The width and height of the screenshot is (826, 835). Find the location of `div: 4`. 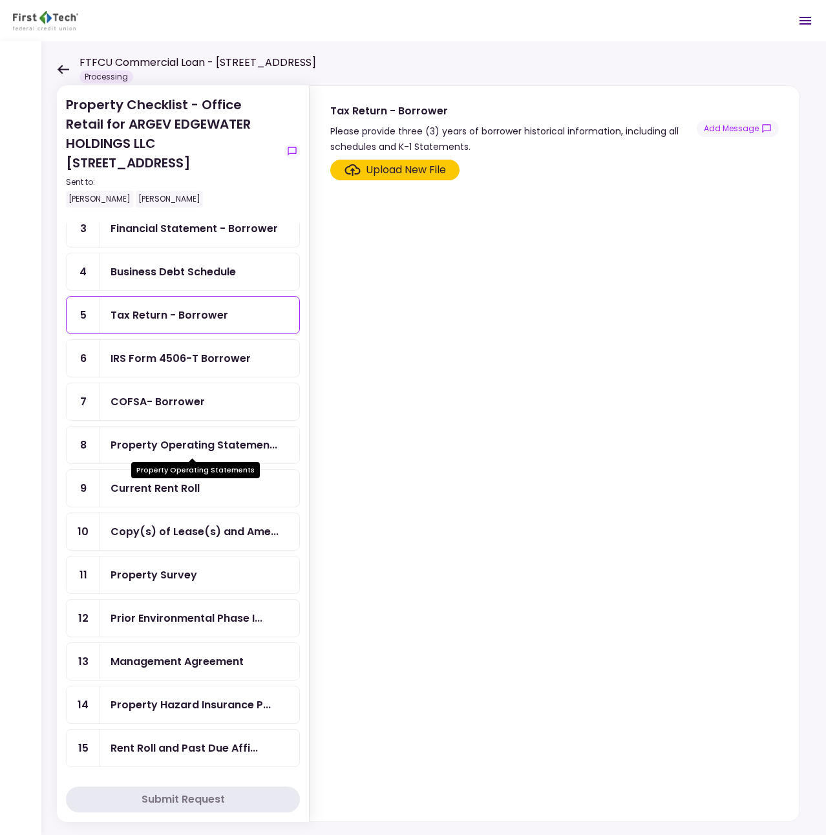

div: 4 is located at coordinates (83, 271).